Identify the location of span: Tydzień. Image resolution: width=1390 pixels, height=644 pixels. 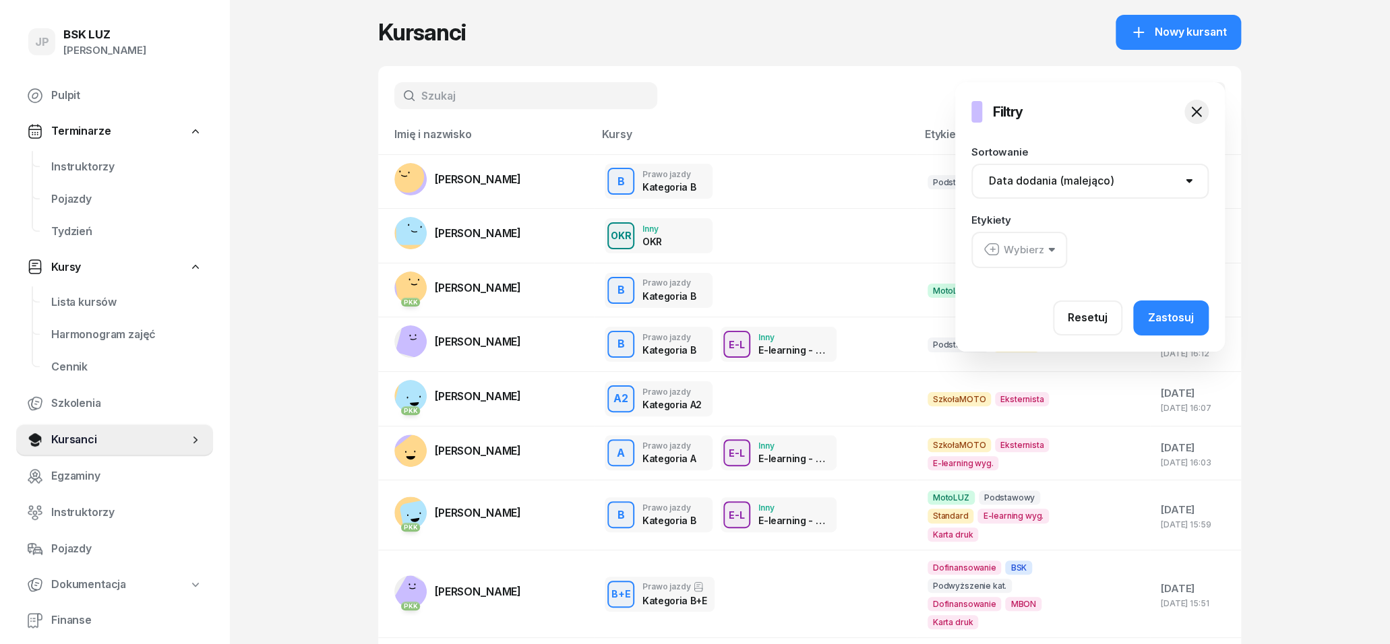
(127, 232).